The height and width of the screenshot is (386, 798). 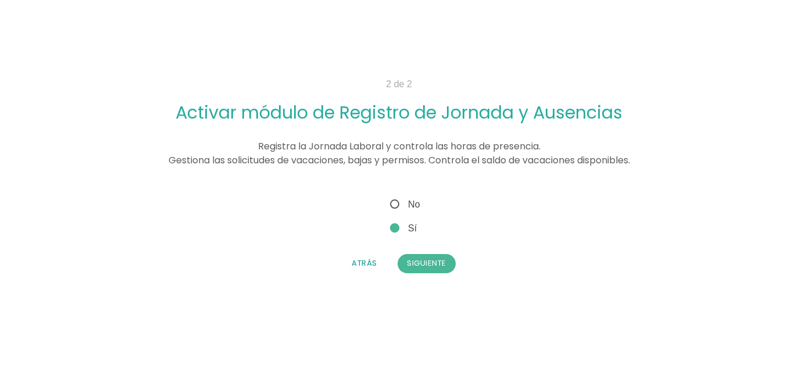 I want to click on span: No, so click(x=404, y=204).